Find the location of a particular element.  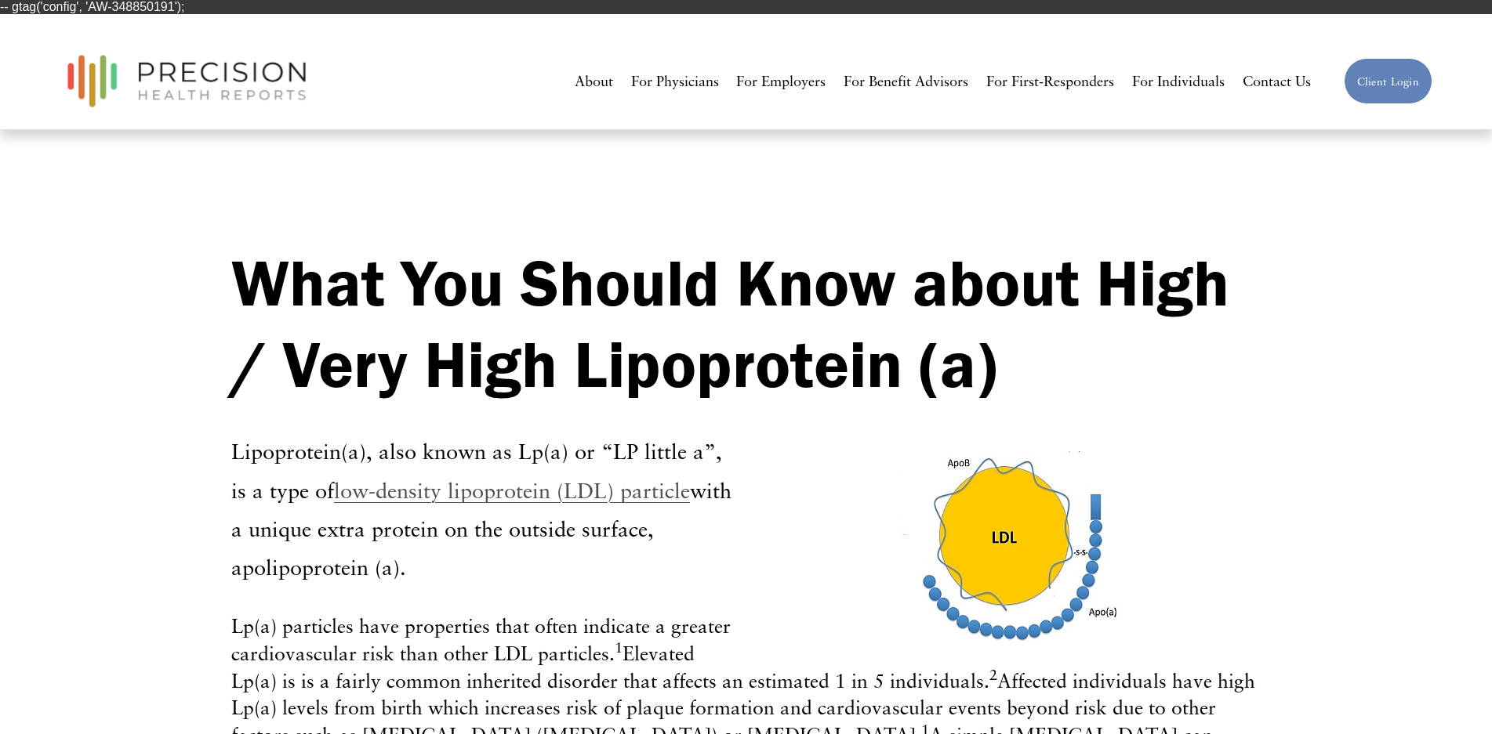

a: low-density lipoprotein (LDL) particle is located at coordinates (512, 490).